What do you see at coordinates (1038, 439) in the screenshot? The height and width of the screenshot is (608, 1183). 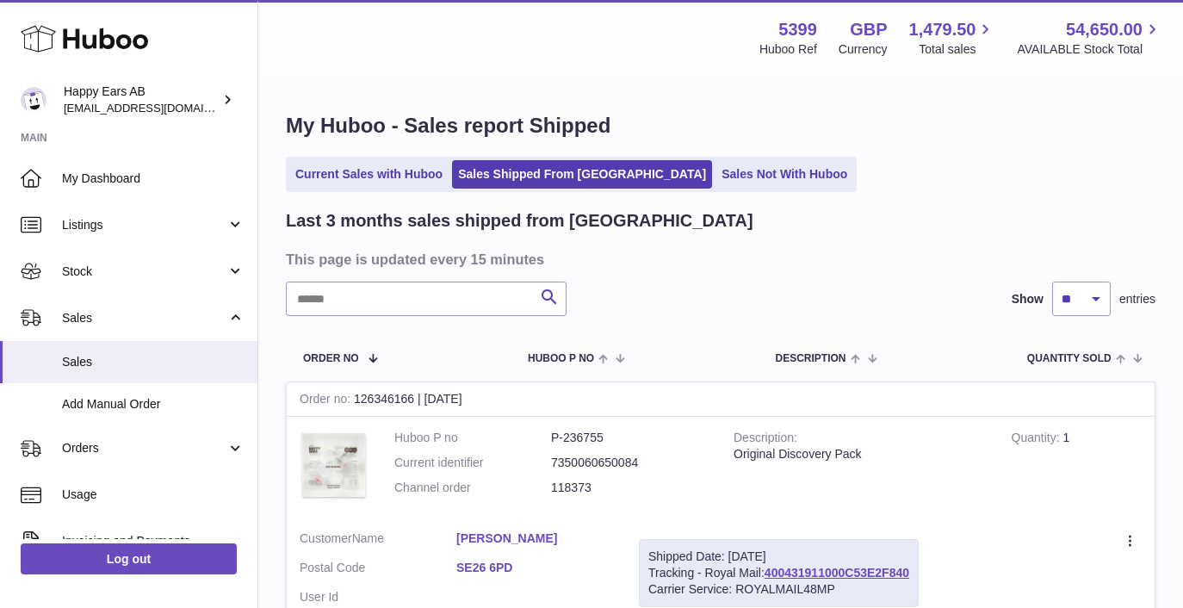 I see `strong: Quantity` at bounding box center [1038, 439].